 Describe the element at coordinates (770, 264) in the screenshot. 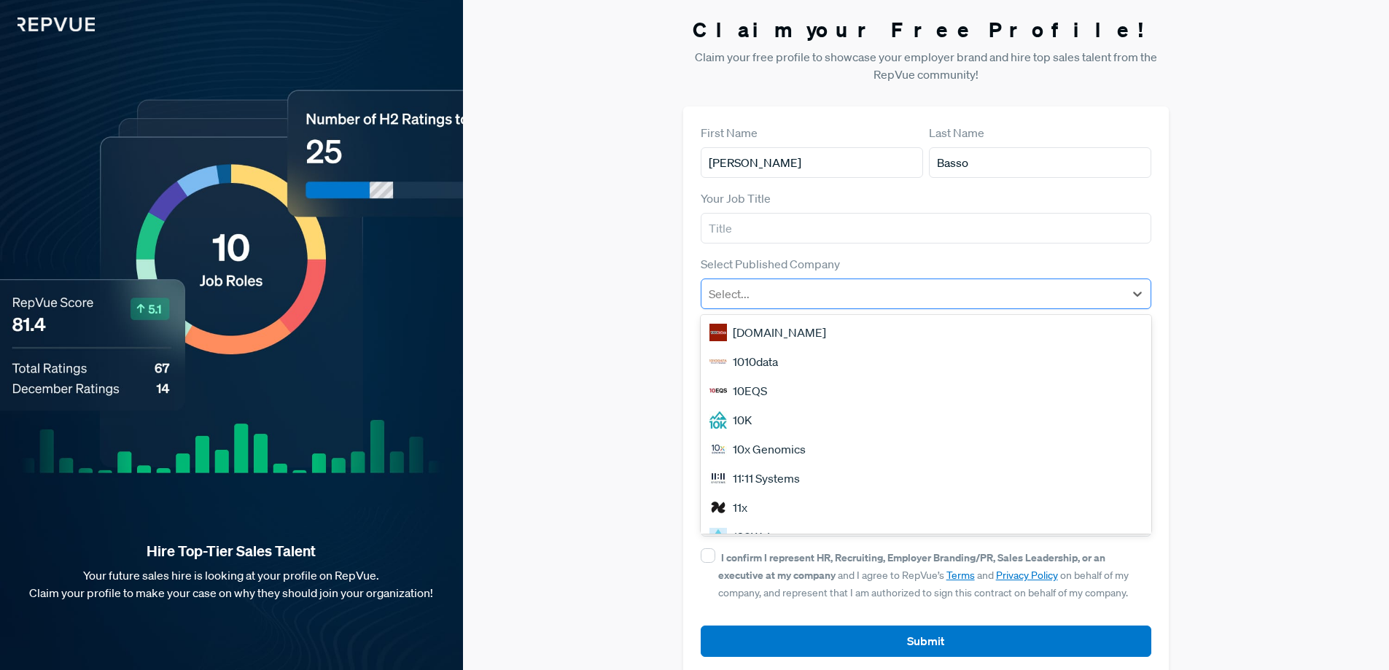

I see `label: Select Published Company` at that location.